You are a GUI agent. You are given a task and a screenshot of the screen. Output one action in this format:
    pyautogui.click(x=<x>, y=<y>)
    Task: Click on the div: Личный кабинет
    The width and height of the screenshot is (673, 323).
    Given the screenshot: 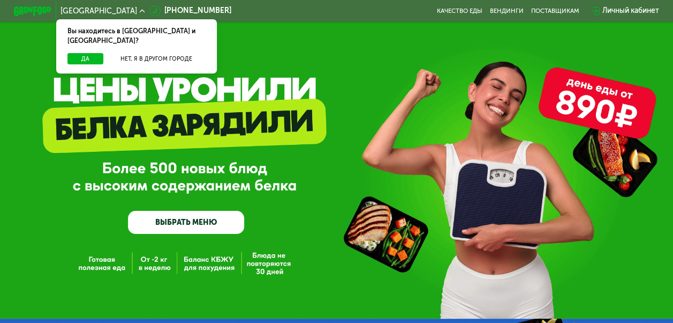 What is the action you would take?
    pyautogui.click(x=631, y=11)
    